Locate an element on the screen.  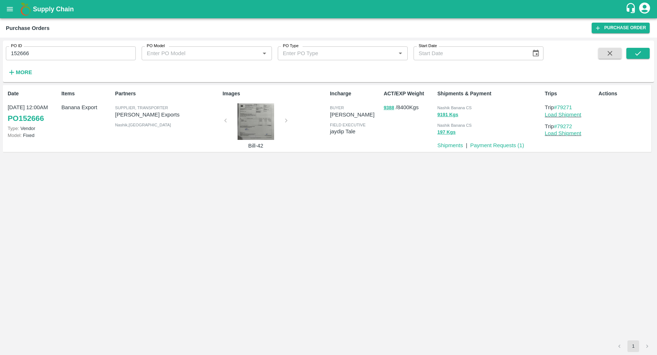
p: / 8400 Kgs is located at coordinates (409, 107).